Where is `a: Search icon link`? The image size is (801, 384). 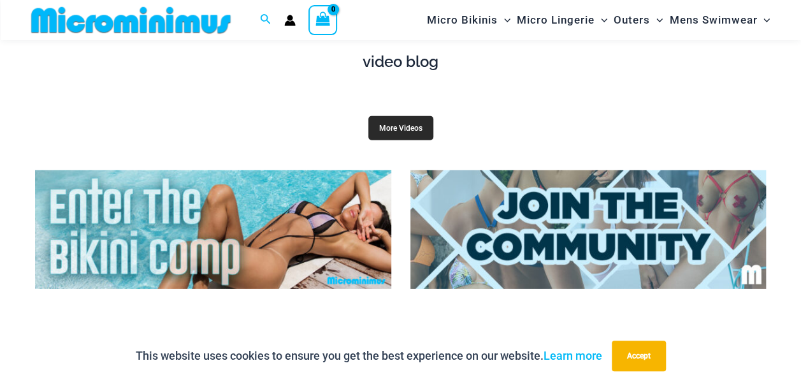 a: Search icon link is located at coordinates (266, 20).